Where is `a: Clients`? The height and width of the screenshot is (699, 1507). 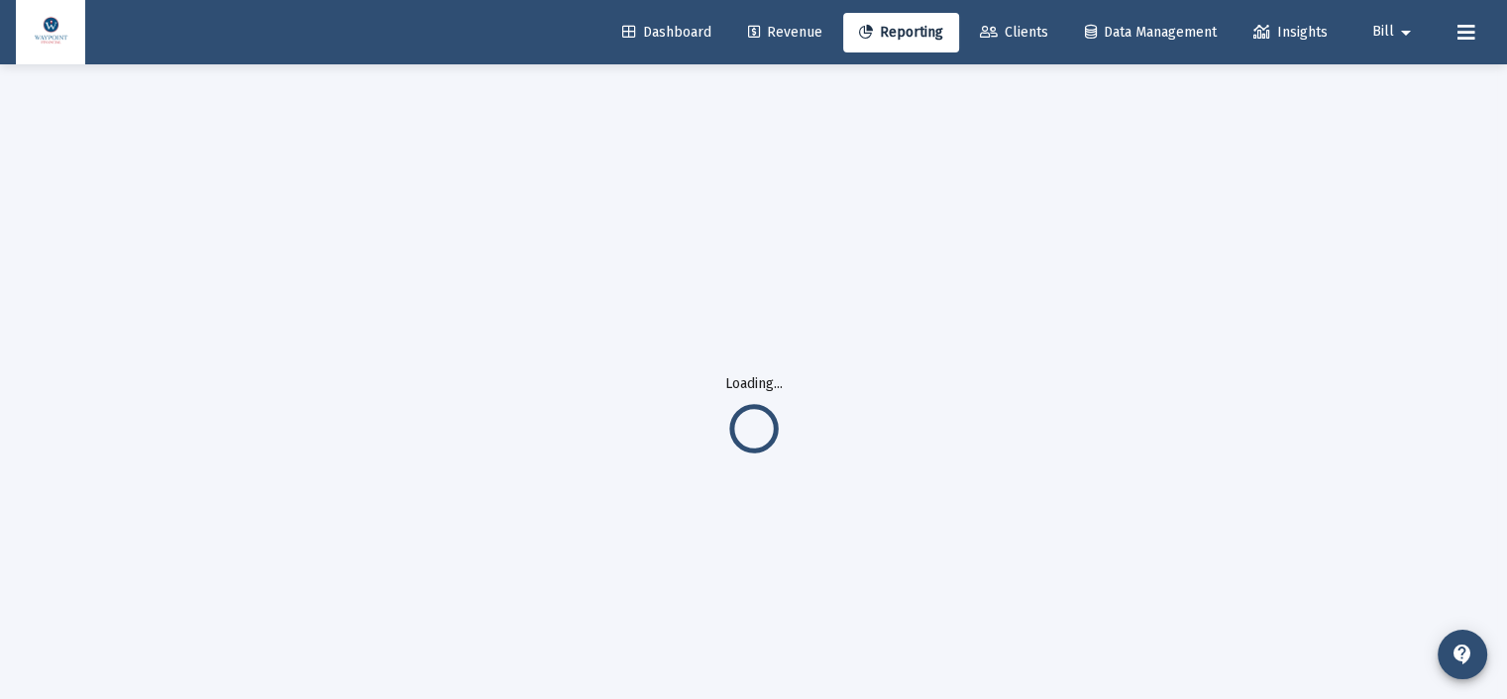 a: Clients is located at coordinates (1013, 33).